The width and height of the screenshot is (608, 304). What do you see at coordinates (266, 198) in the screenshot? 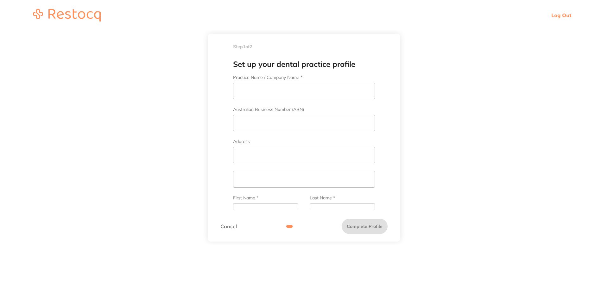
I see `label: First Name *` at bounding box center [266, 198].